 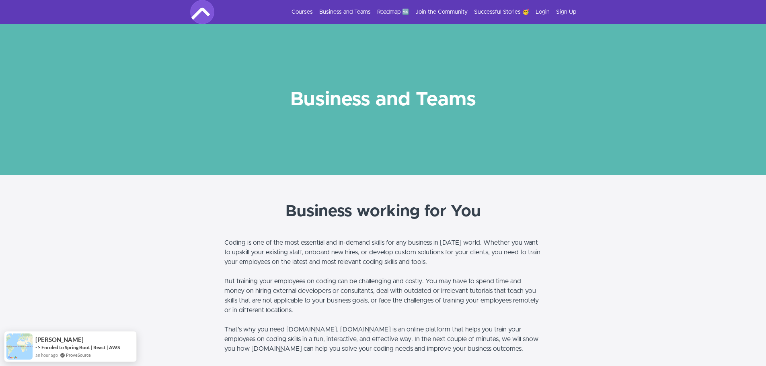 I want to click on a: Login, so click(x=543, y=12).